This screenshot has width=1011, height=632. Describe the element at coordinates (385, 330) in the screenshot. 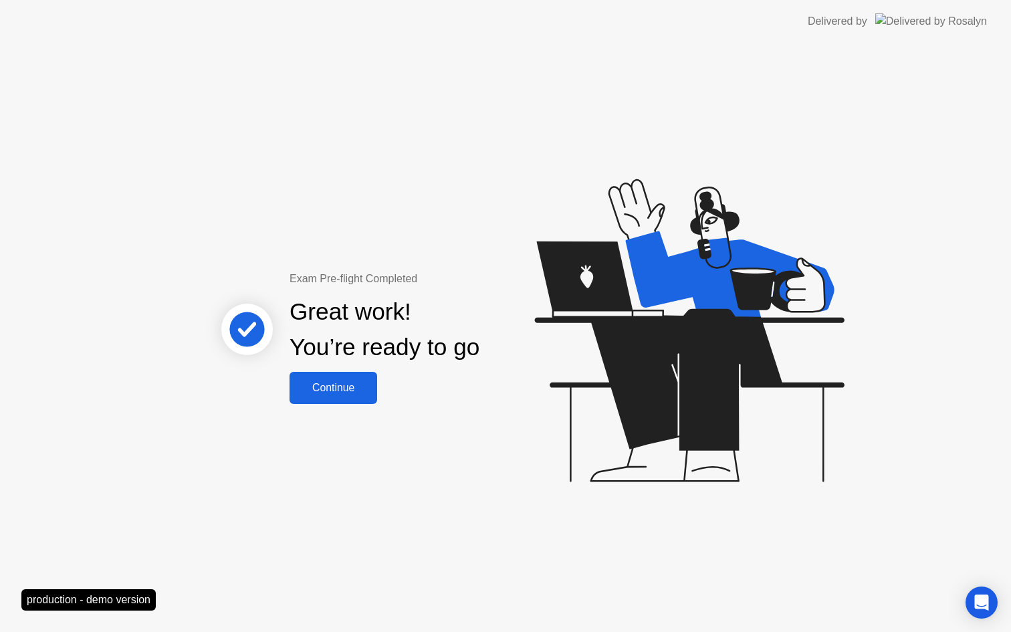

I see `div: Great work! You’re ready to go` at that location.